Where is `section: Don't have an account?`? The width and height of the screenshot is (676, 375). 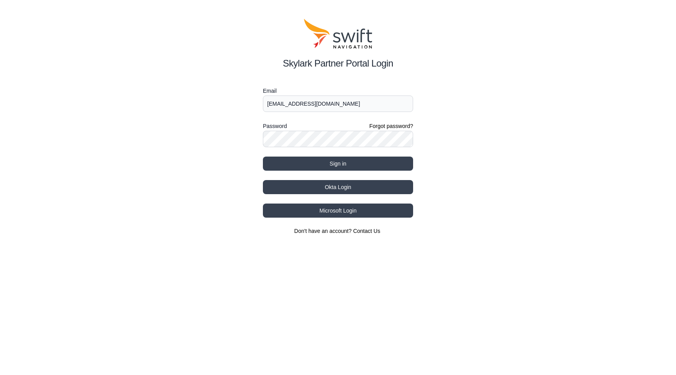 section: Don't have an account? is located at coordinates (338, 231).